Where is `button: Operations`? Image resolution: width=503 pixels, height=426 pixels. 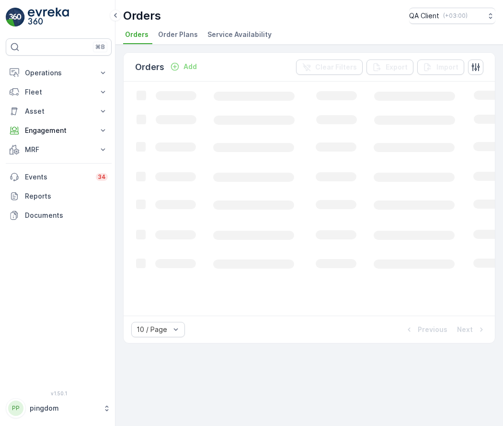
button: Operations is located at coordinates (58, 73).